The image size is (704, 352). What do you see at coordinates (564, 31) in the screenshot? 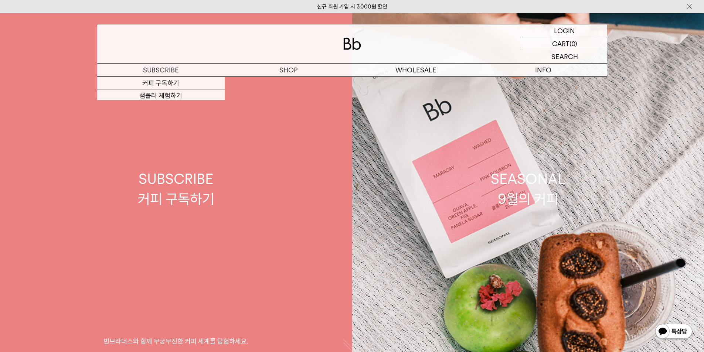
I see `p: LOGIN` at bounding box center [564, 31].